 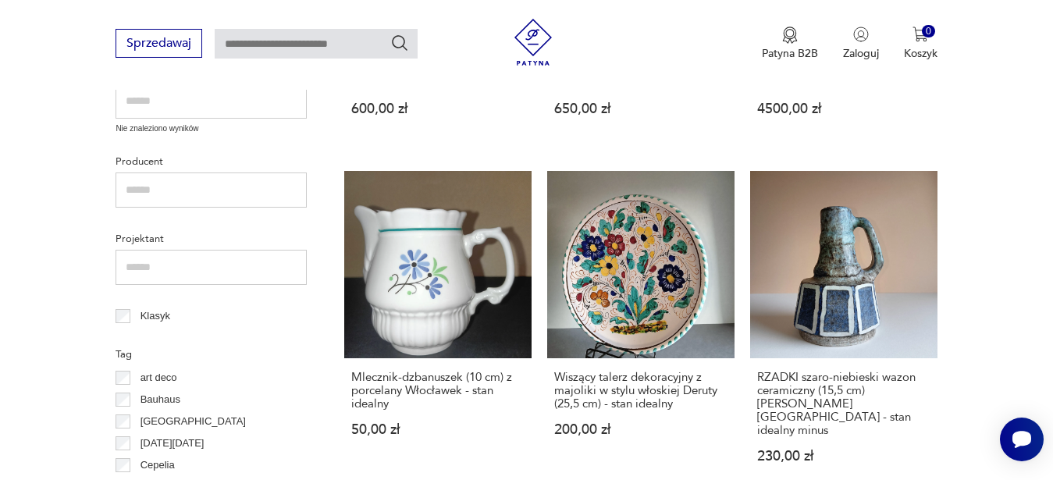 What do you see at coordinates (641, 429) in the screenshot?
I see `p: 200,00 zł` at bounding box center [641, 429].